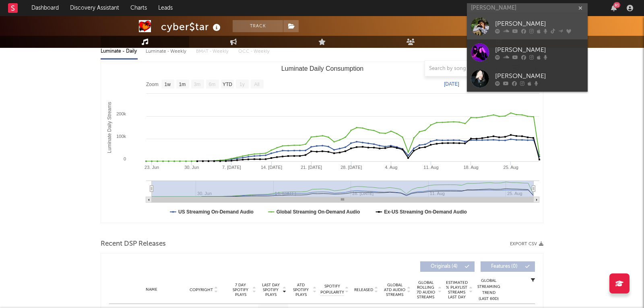 The width and height of the screenshot is (644, 308). Describe the element at coordinates (613, 8) in the screenshot. I see `button: 81` at that location.